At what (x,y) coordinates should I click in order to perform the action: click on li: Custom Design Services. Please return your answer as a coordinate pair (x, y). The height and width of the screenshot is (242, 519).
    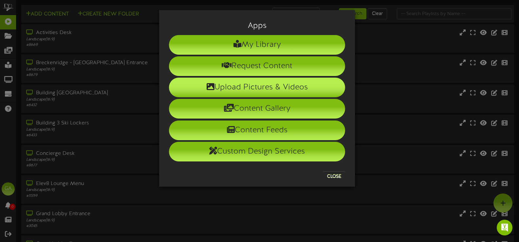
    Looking at the image, I should click on (257, 152).